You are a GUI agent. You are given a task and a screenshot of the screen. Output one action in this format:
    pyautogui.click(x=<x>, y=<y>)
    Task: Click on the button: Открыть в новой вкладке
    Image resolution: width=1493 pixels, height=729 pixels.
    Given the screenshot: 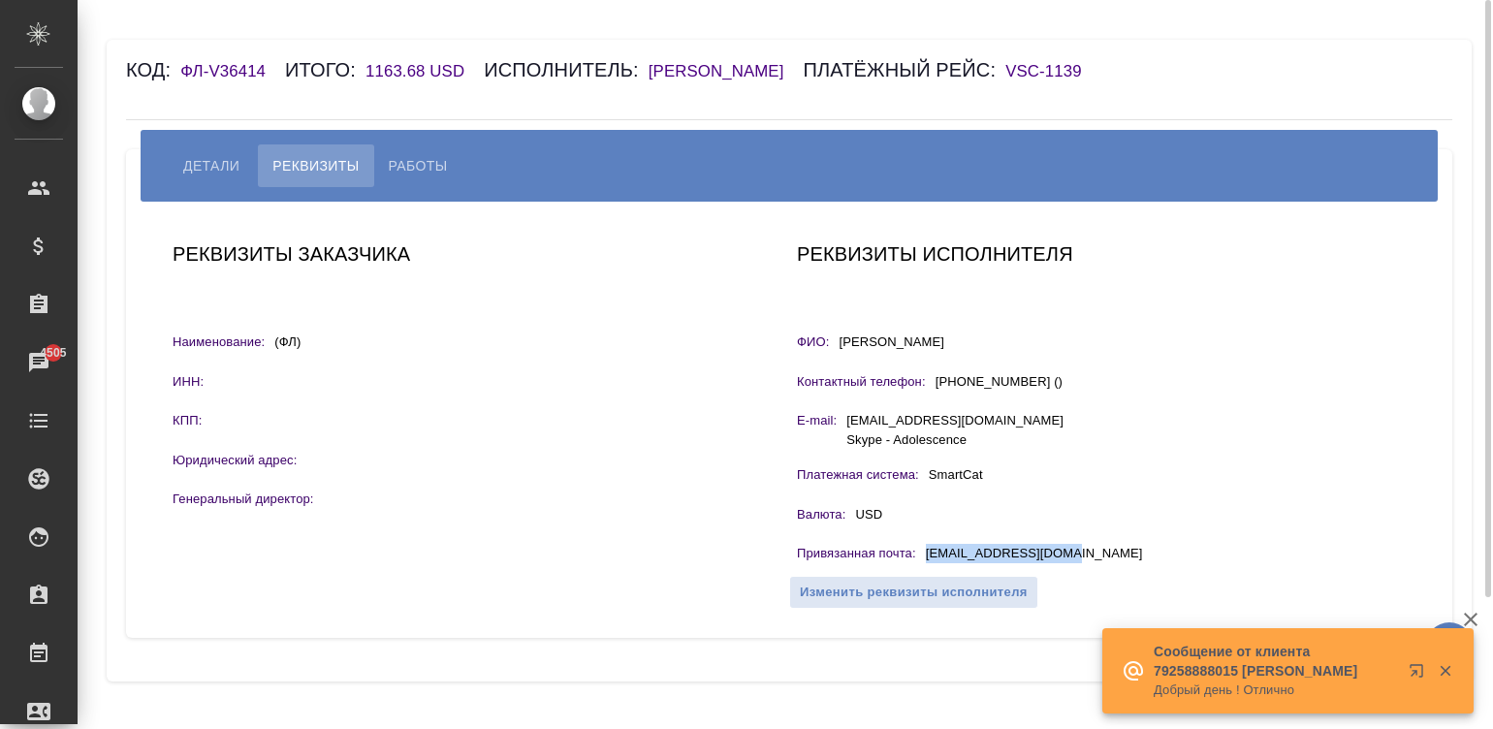 What is the action you would take?
    pyautogui.click(x=1420, y=675)
    